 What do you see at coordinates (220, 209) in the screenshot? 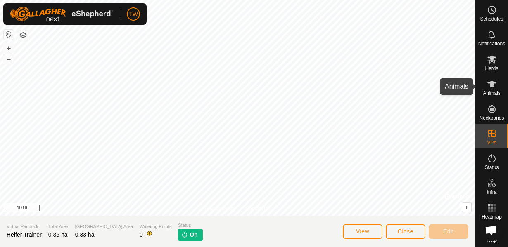
I see `a: Privacy Policy` at bounding box center [220, 209].